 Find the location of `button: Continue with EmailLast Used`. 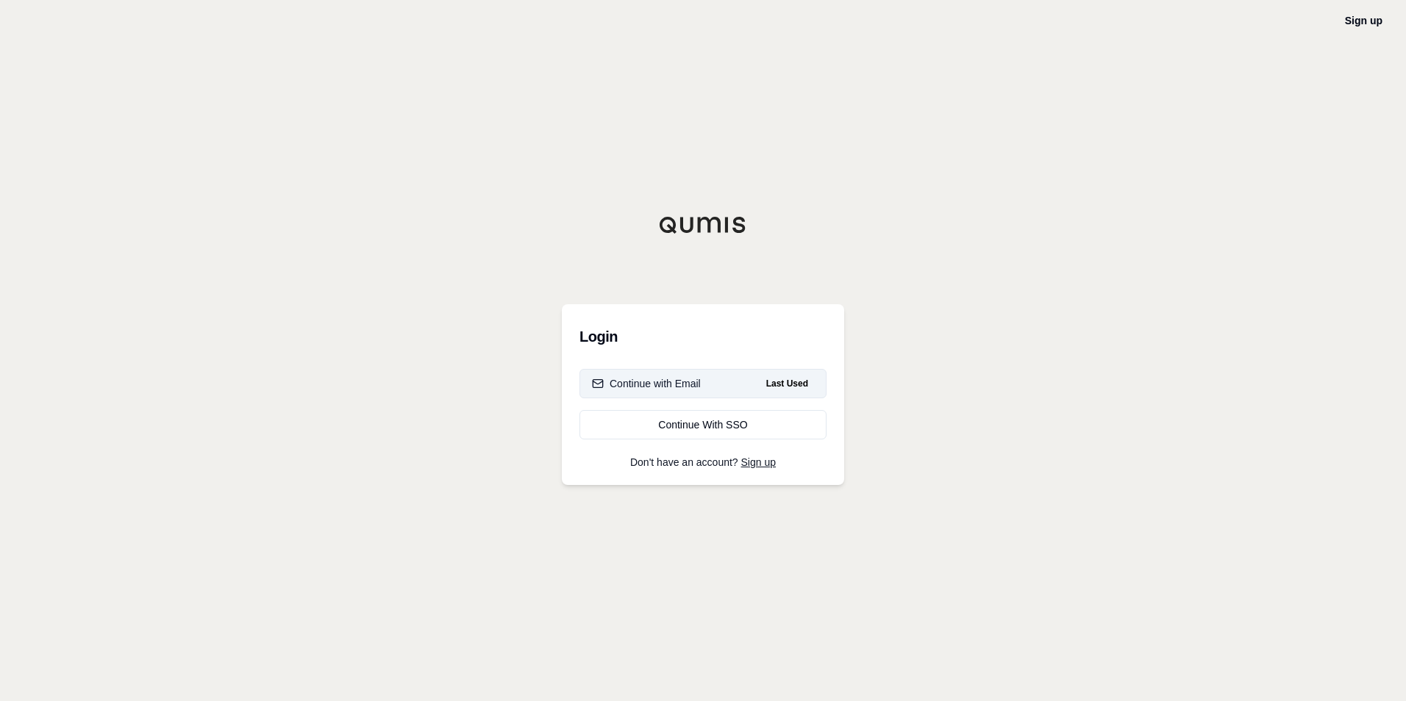

button: Continue with EmailLast Used is located at coordinates (703, 384).